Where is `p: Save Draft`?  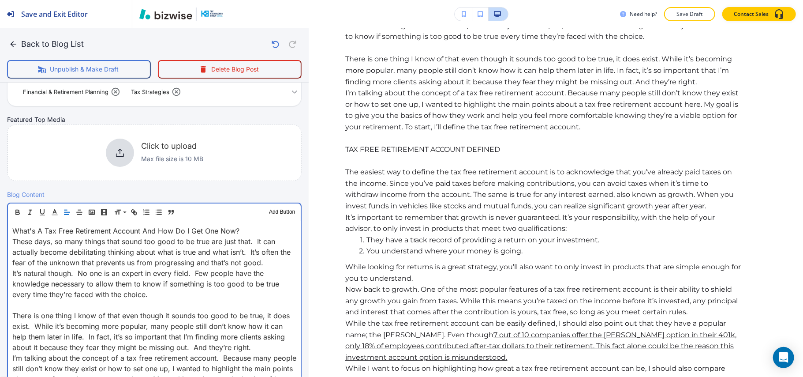 p: Save Draft is located at coordinates (690, 14).